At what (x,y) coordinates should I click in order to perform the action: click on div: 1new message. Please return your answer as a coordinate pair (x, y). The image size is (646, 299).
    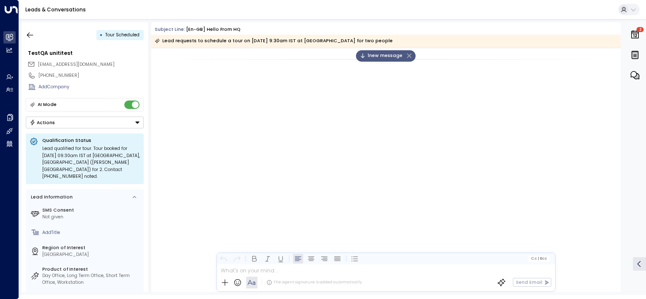
    Looking at the image, I should click on (385, 56).